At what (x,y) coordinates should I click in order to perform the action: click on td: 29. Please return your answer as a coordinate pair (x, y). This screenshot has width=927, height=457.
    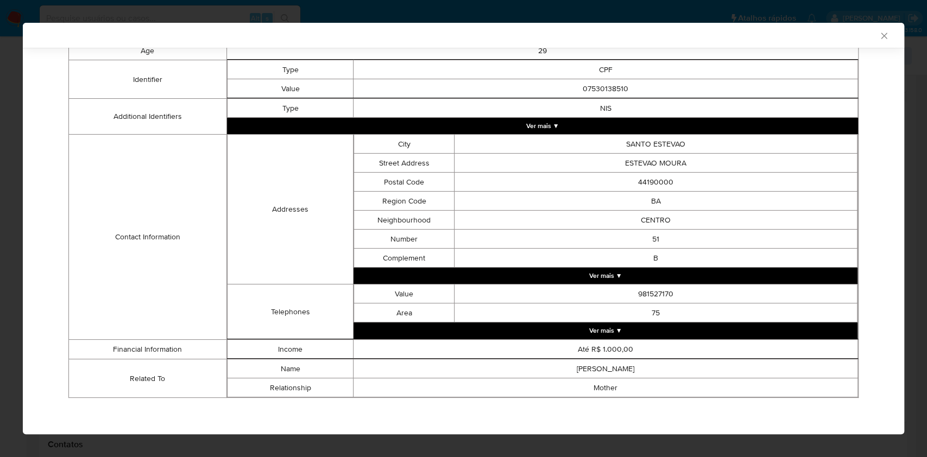
    Looking at the image, I should click on (542, 51).